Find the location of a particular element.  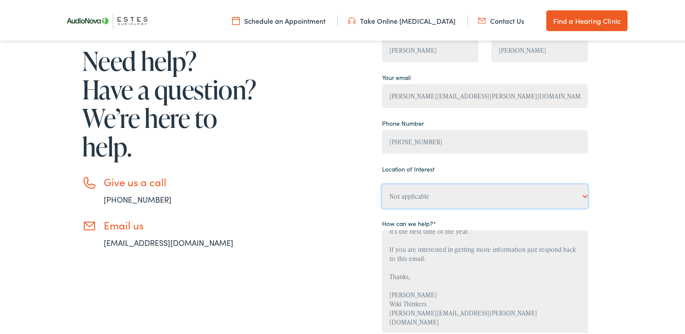

input: example@gmail.com is located at coordinates (485, 94).